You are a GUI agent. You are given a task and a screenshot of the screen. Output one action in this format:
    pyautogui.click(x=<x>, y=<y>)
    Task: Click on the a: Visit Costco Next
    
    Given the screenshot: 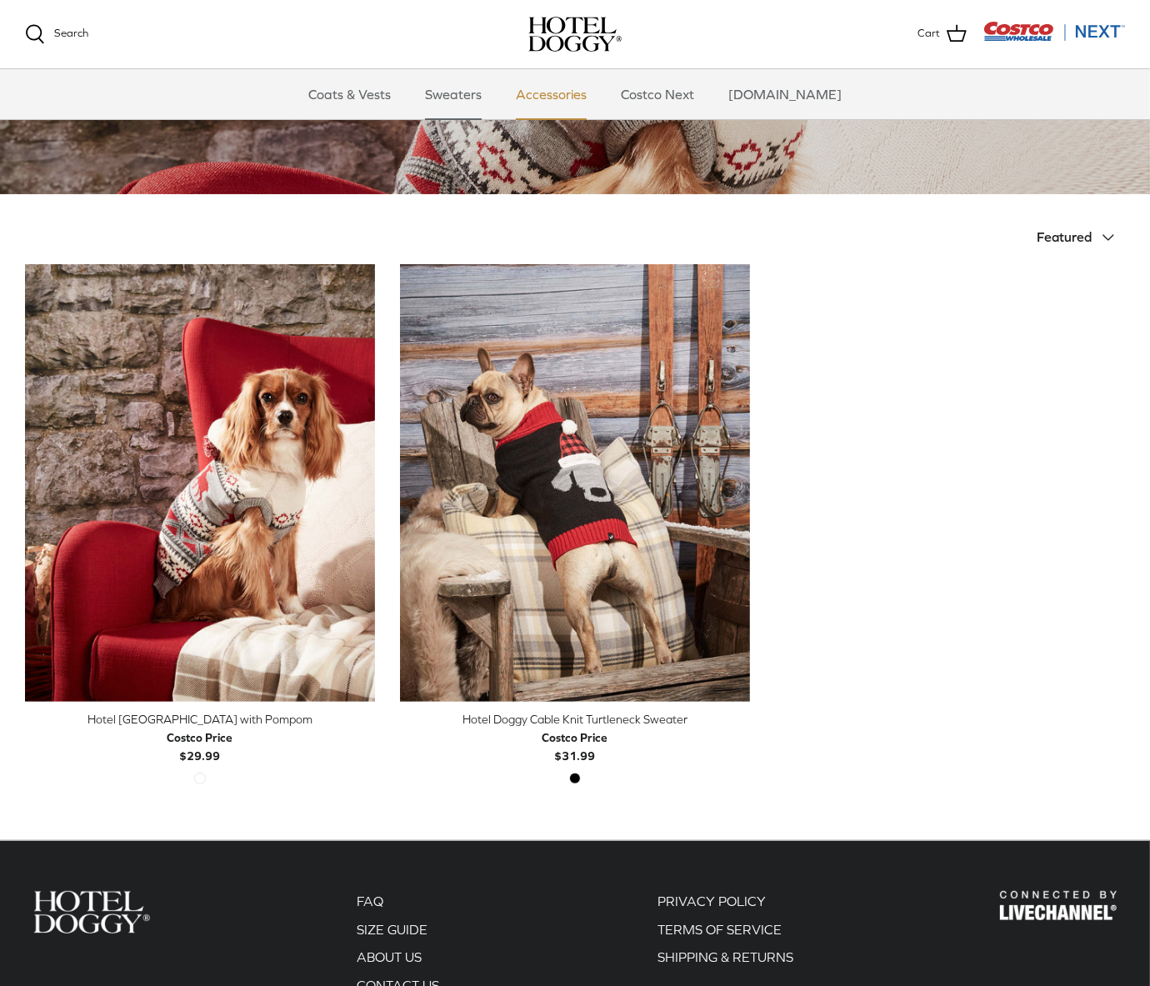 What is the action you would take?
    pyautogui.click(x=1054, y=38)
    